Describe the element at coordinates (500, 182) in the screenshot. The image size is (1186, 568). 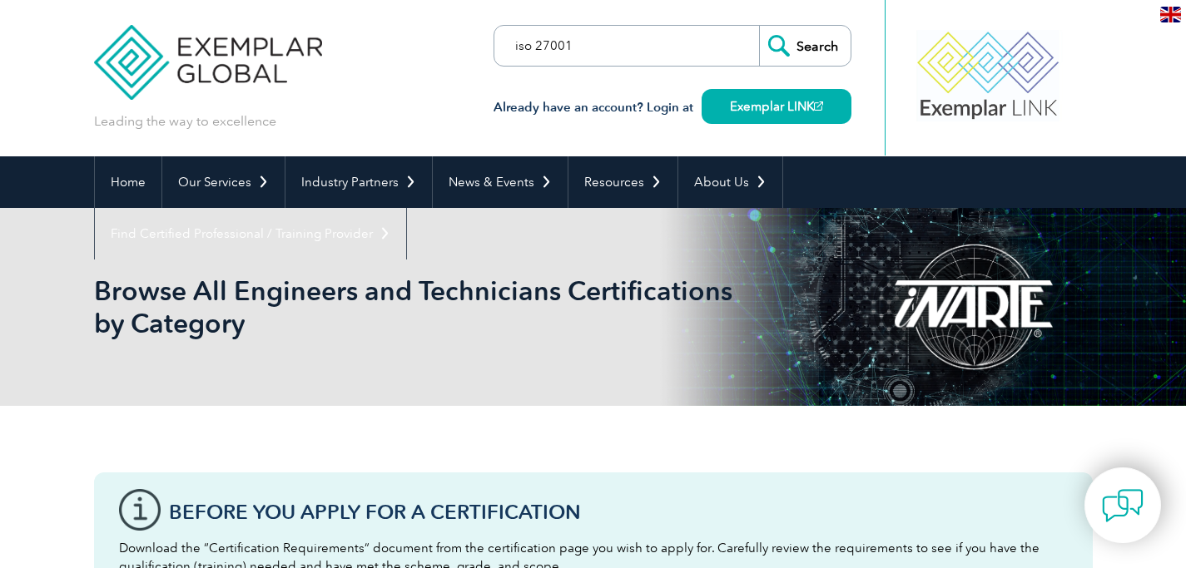
I see `a: News & Events` at that location.